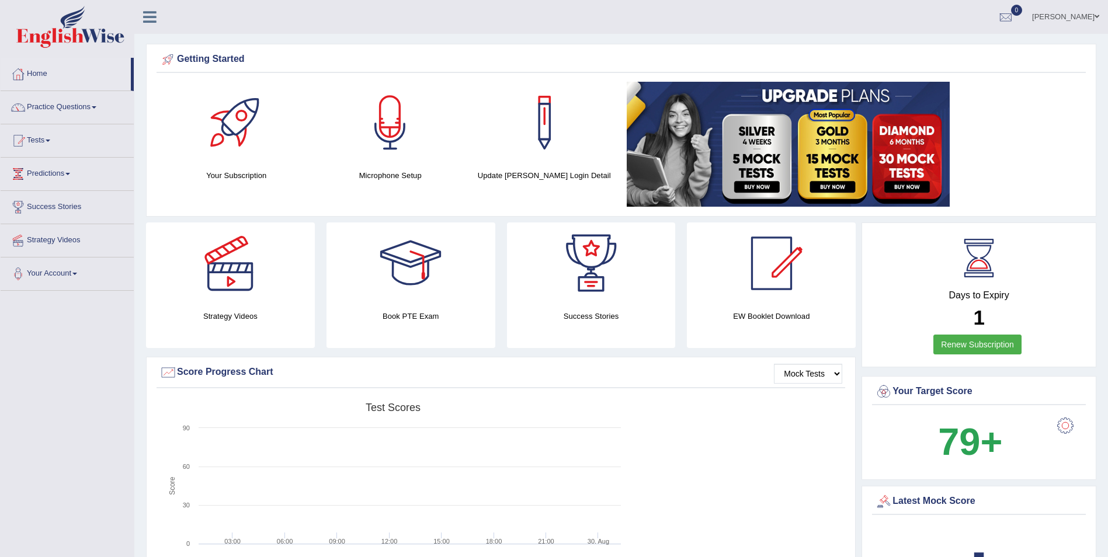 The image size is (1108, 557). Describe the element at coordinates (501, 373) in the screenshot. I see `div: Score Progress Chart` at that location.